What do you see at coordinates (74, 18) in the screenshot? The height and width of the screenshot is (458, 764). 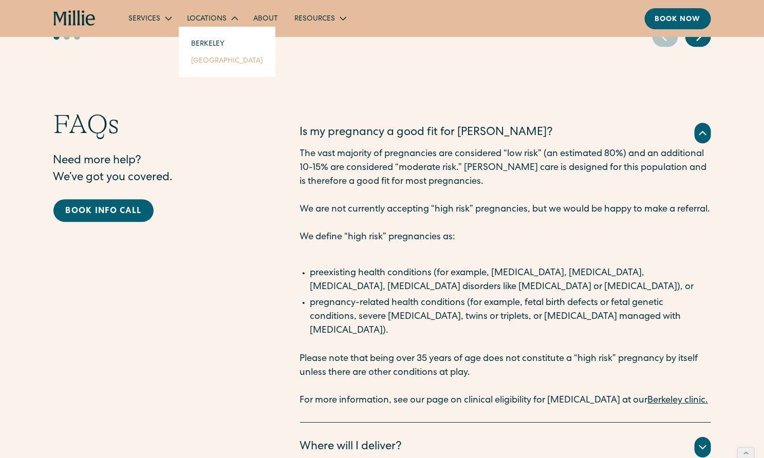 I see `a: home` at bounding box center [74, 18].